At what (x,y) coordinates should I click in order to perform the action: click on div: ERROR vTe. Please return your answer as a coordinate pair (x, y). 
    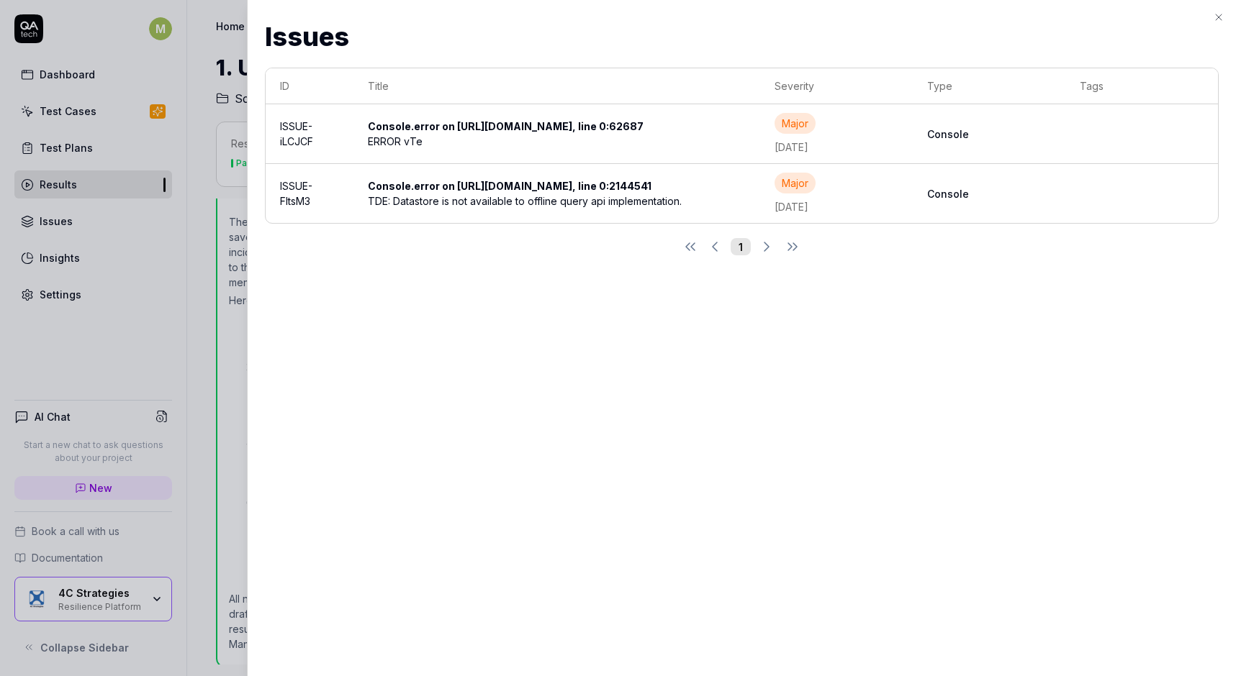
    Looking at the image, I should click on (556, 141).